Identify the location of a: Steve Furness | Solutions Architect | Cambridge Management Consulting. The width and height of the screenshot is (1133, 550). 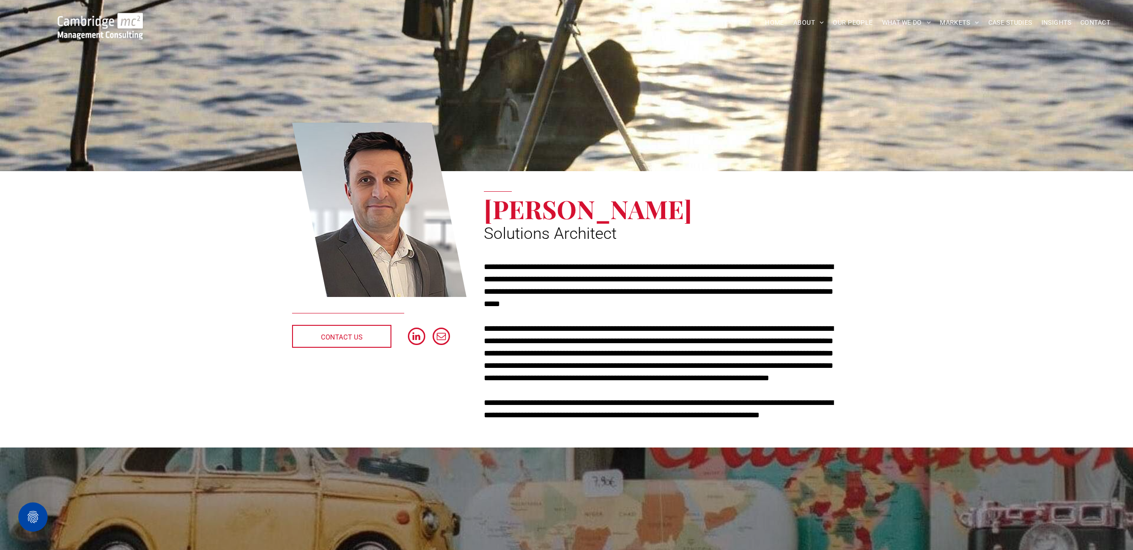
(379, 210).